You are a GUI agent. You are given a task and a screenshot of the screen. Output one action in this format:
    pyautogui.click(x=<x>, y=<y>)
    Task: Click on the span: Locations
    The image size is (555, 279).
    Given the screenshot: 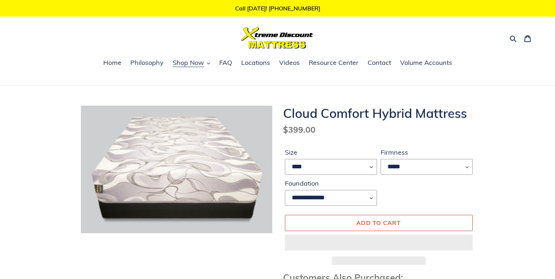 What is the action you would take?
    pyautogui.click(x=256, y=63)
    